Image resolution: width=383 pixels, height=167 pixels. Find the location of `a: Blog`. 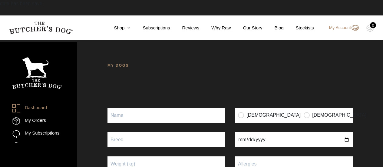

a: Blog is located at coordinates (273, 28).